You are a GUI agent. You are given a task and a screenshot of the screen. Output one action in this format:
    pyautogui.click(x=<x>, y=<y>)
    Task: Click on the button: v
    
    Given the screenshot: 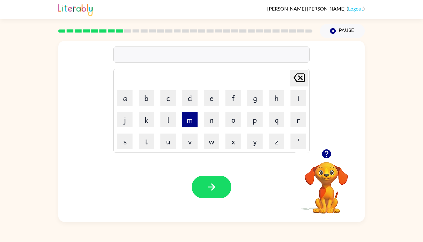 What is the action you would take?
    pyautogui.click(x=190, y=141)
    